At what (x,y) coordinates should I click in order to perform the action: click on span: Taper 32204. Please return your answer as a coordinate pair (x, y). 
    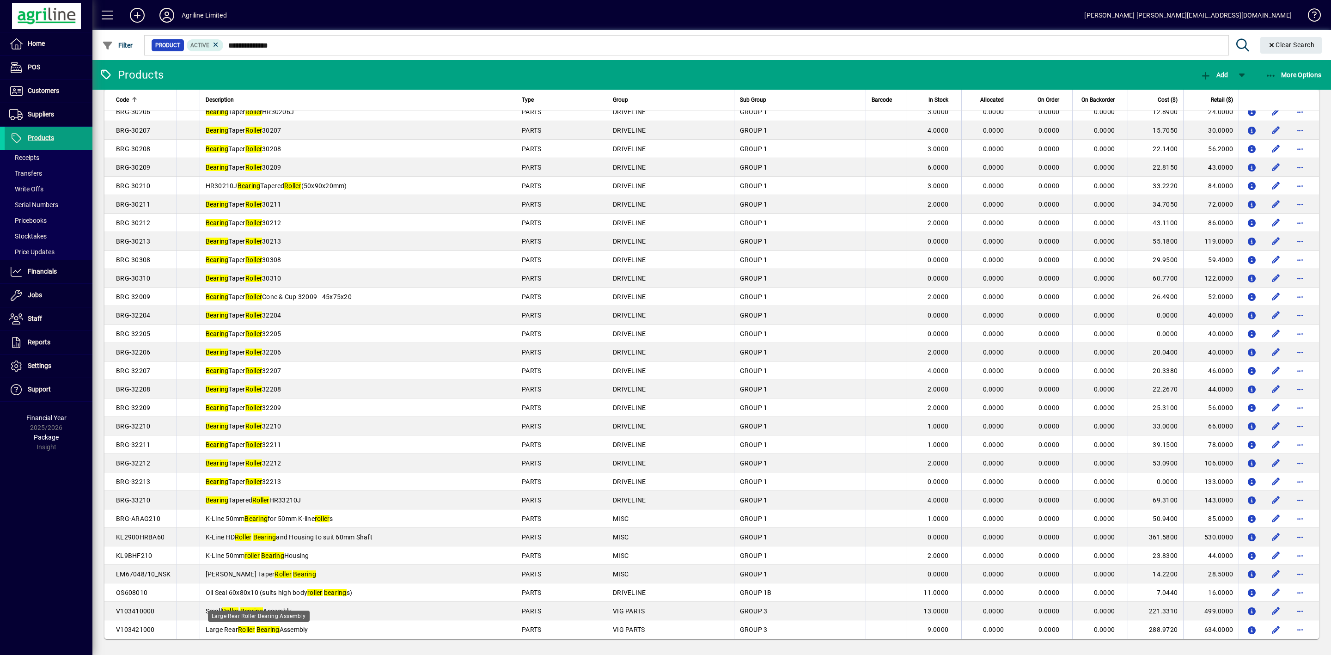
    Looking at the image, I should click on (244, 315).